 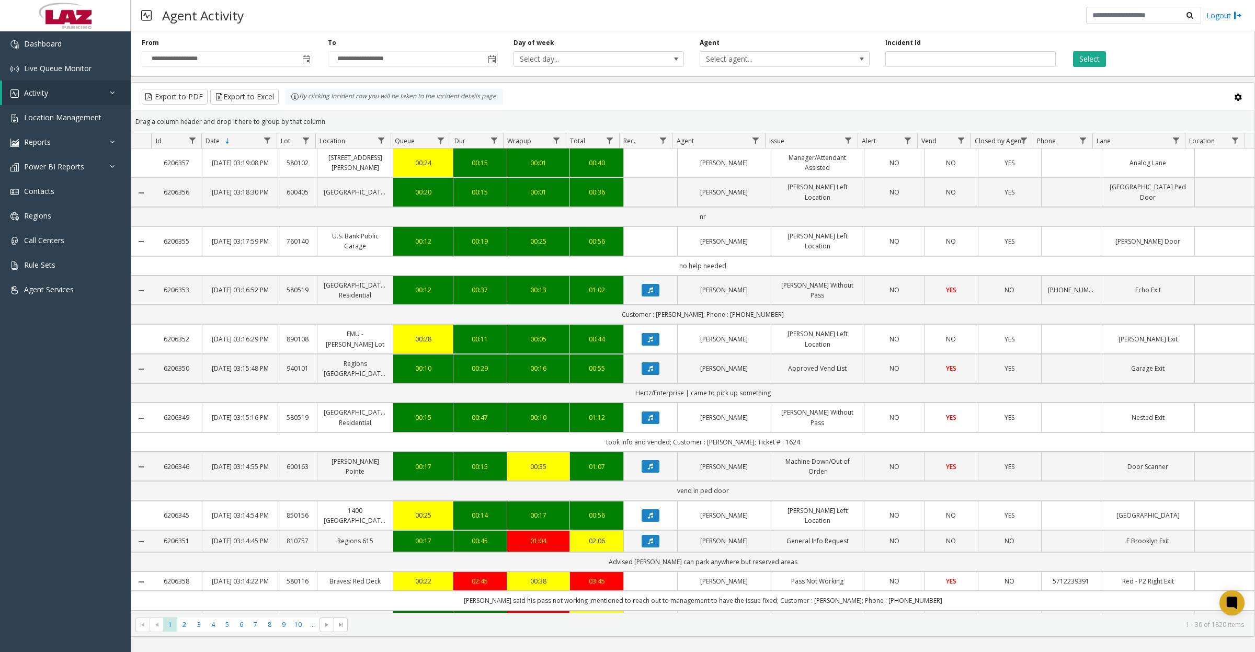 I want to click on div: 01:07, so click(x=597, y=466).